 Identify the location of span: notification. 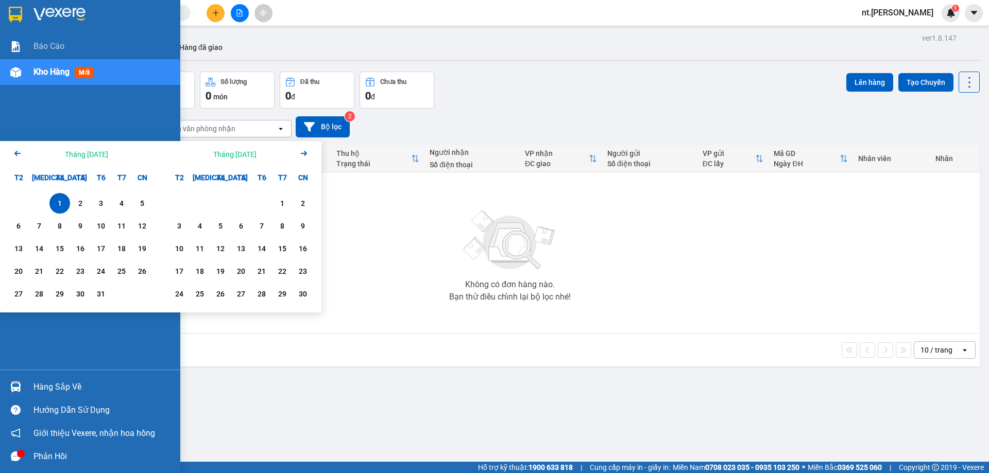
(15, 433).